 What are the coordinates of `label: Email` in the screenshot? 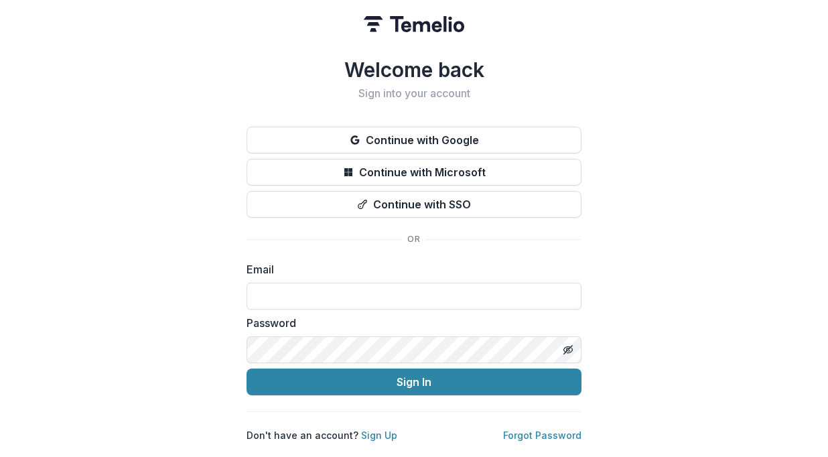 It's located at (410, 269).